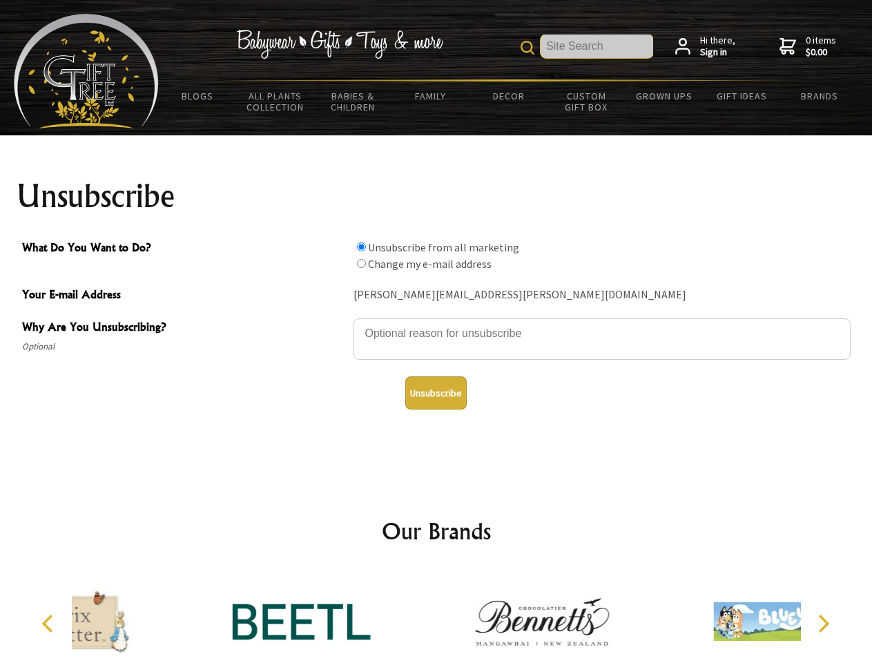 Image resolution: width=872 pixels, height=663 pixels. I want to click on h2: Our Brands, so click(436, 531).